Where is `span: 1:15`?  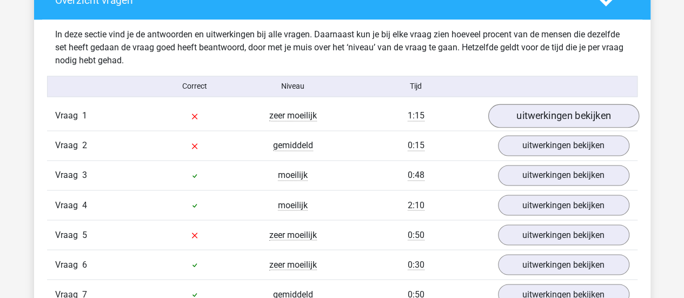 span: 1:15 is located at coordinates (416, 116).